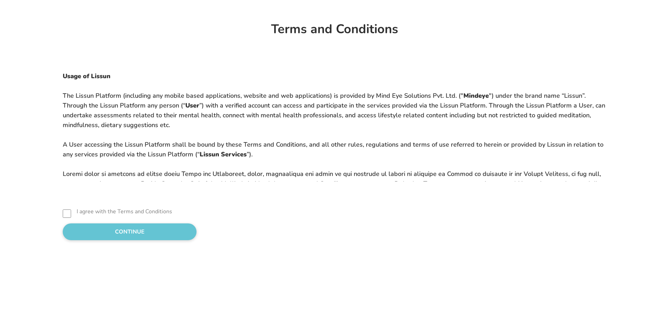 Image resolution: width=669 pixels, height=318 pixels. What do you see at coordinates (334, 115) in the screenshot?
I see `span: ”) with a verified account can access and participate in the services provided via the Lissun Pla...` at bounding box center [334, 115].